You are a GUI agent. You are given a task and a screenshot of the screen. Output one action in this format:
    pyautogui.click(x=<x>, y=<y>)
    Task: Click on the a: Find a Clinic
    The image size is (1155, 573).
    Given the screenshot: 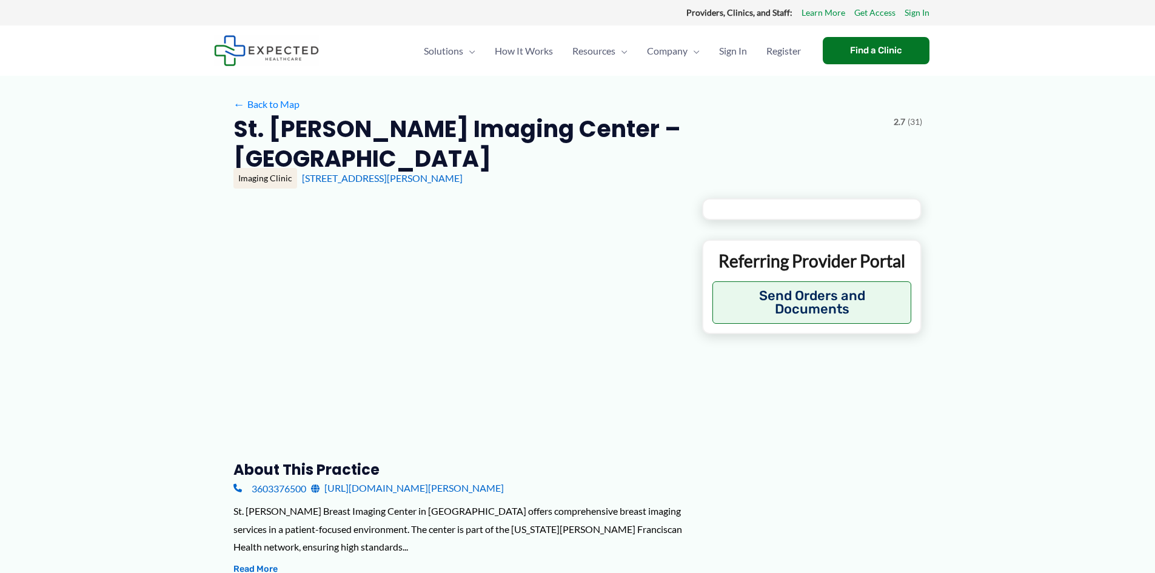 What is the action you would take?
    pyautogui.click(x=876, y=50)
    